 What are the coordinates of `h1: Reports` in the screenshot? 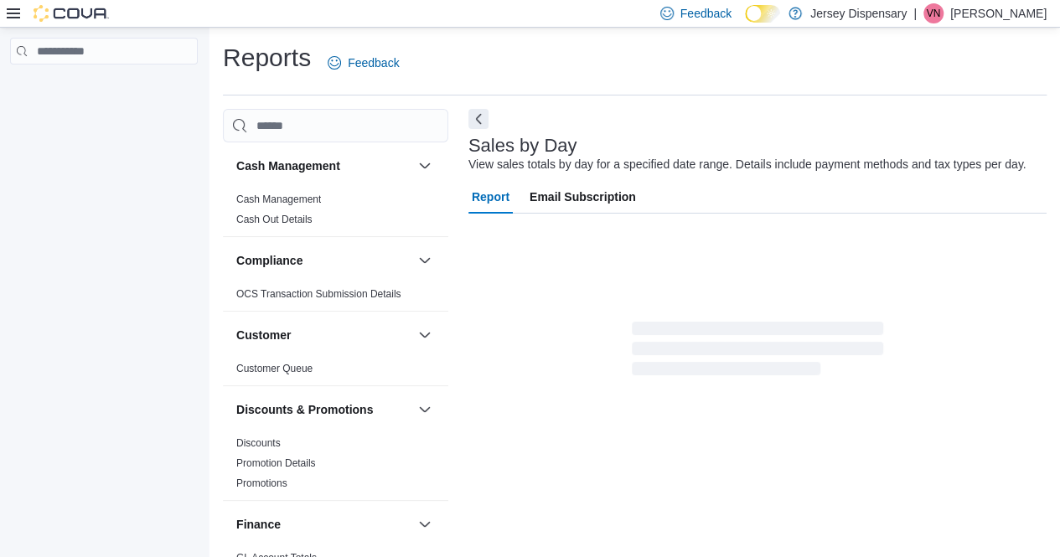 It's located at (267, 58).